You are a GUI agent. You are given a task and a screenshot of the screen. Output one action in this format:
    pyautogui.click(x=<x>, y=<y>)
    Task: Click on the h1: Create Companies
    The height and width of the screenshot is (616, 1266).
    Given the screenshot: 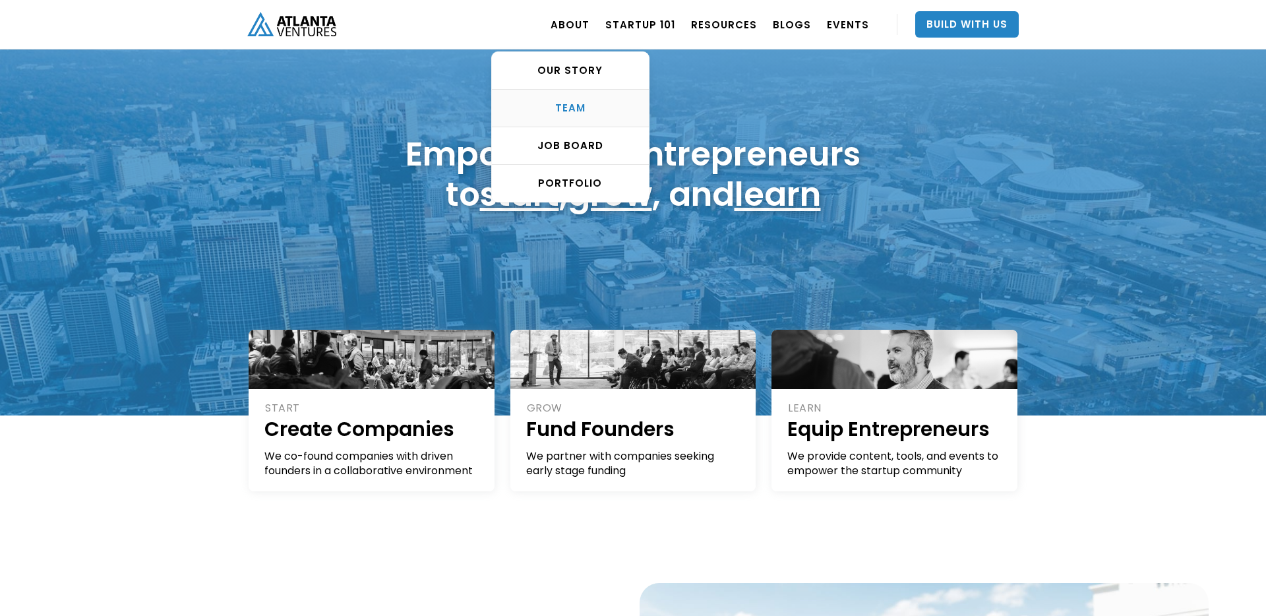 What is the action you would take?
    pyautogui.click(x=372, y=429)
    